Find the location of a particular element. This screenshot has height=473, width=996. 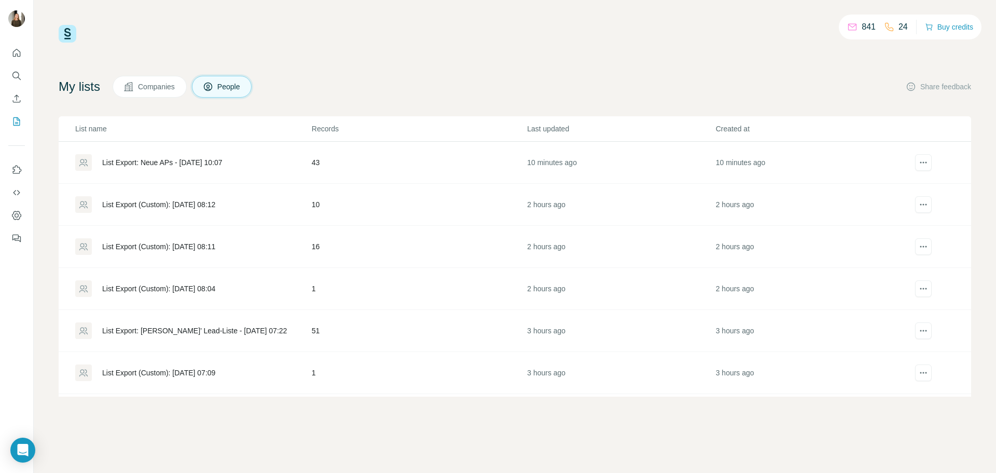

img: Surfe Logo is located at coordinates (67, 34).